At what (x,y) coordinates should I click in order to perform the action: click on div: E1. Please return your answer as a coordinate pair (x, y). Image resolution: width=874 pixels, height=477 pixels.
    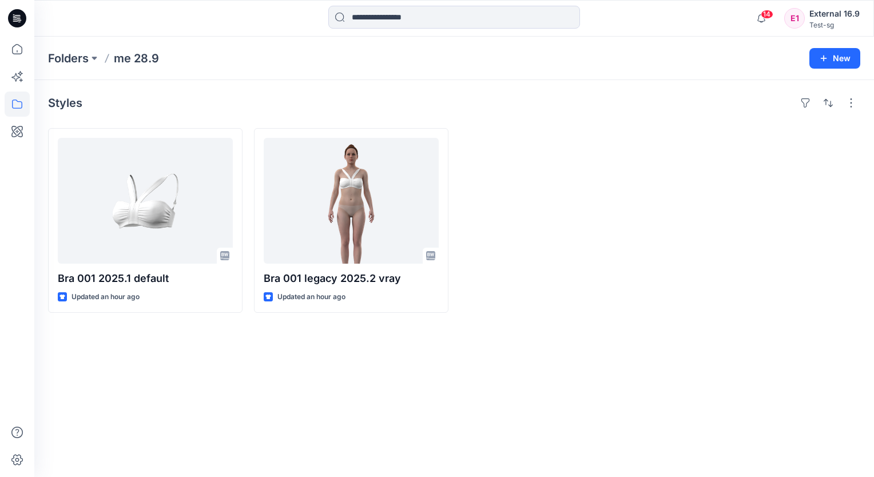
    Looking at the image, I should click on (795, 18).